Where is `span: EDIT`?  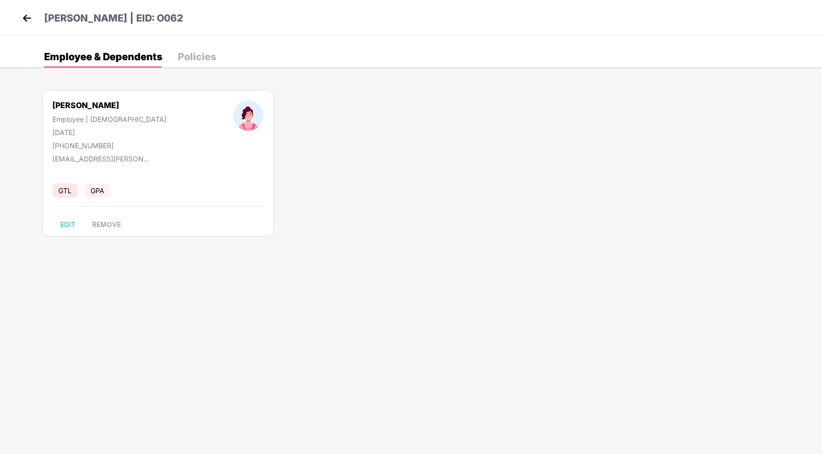
span: EDIT is located at coordinates (68, 225).